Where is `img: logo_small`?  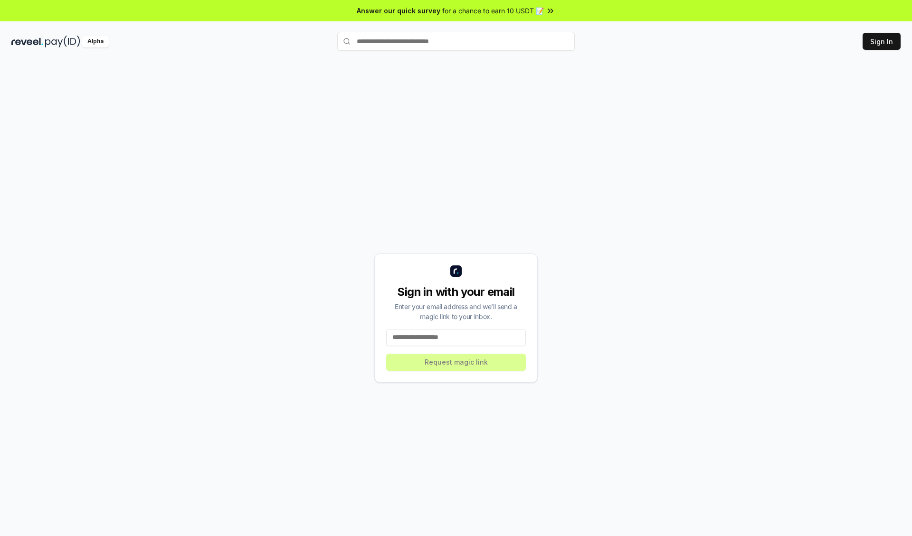
img: logo_small is located at coordinates (456, 271).